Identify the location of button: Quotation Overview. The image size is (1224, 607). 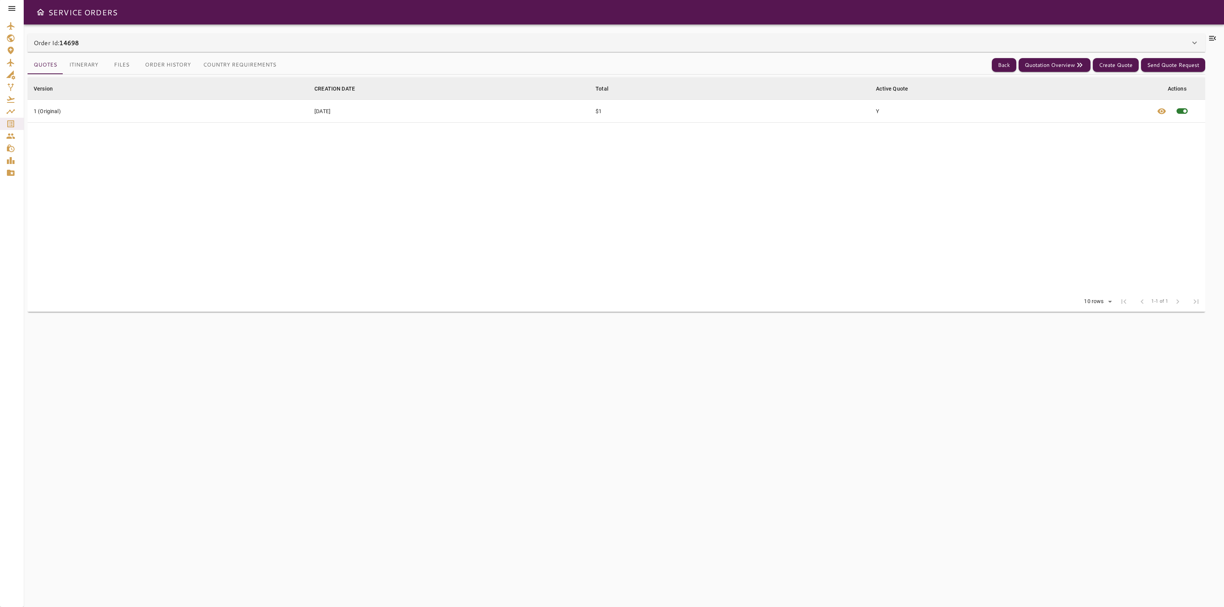
(1054, 65).